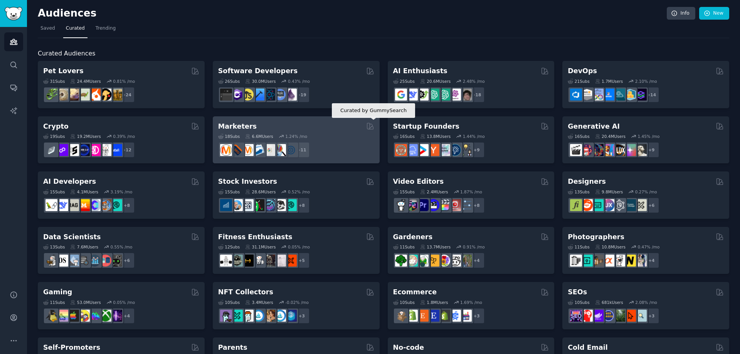 This screenshot has width=740, height=354. Describe the element at coordinates (229, 247) in the screenshot. I see `div: 12 Sub s` at that location.